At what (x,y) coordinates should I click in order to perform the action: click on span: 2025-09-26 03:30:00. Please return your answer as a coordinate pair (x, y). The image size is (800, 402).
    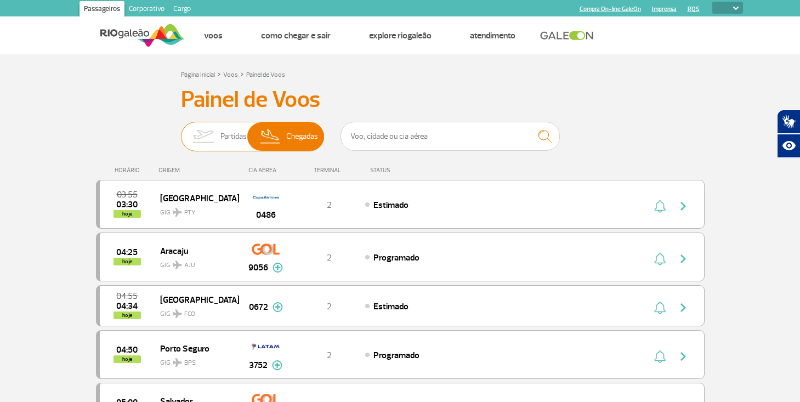
    Looking at the image, I should click on (127, 204).